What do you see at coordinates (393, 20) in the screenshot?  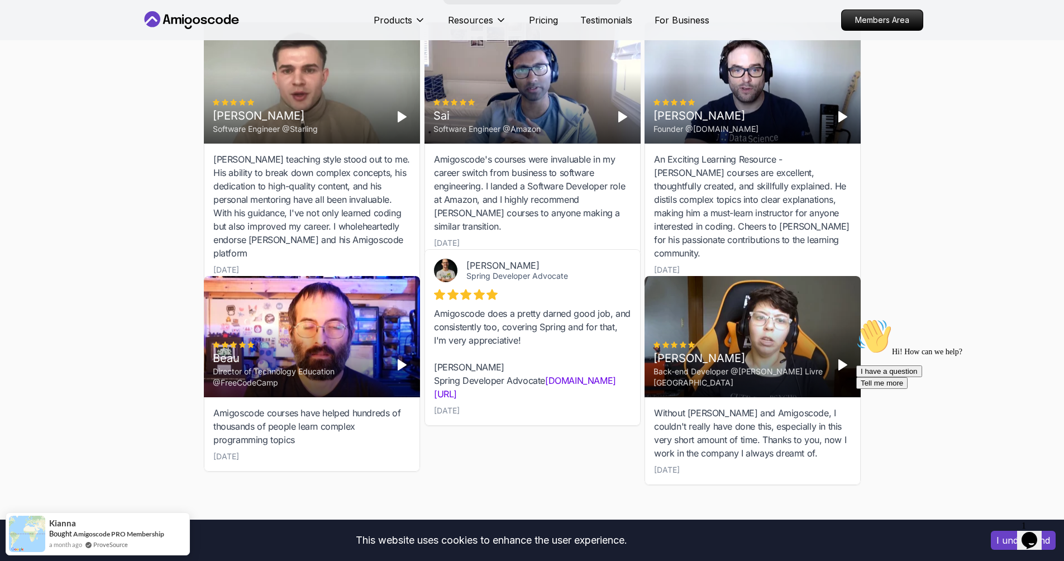 I see `p: Products` at bounding box center [393, 20].